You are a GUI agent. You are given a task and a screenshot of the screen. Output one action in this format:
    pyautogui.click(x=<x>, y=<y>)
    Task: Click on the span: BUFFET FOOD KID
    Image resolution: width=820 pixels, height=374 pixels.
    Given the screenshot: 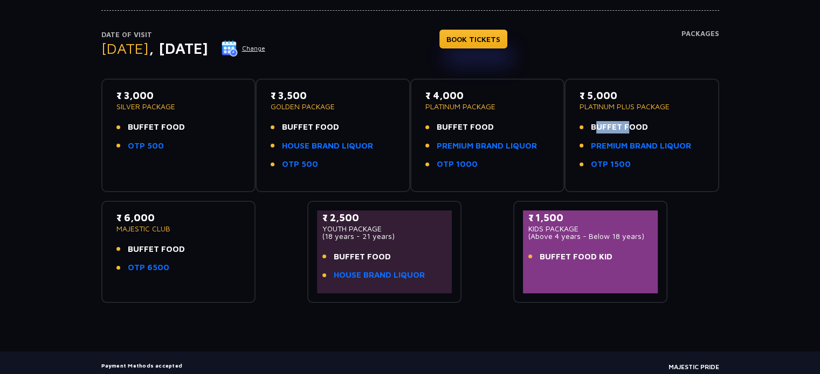 What is the action you would take?
    pyautogui.click(x=575, y=257)
    